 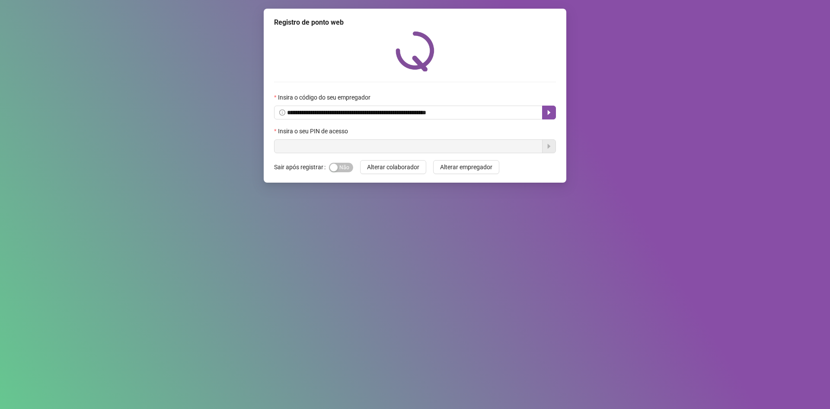 What do you see at coordinates (301, 167) in the screenshot?
I see `label: Sair após registrar` at bounding box center [301, 167].